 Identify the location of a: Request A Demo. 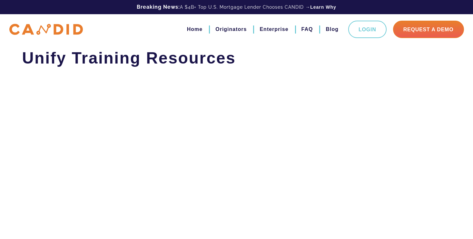
(428, 29).